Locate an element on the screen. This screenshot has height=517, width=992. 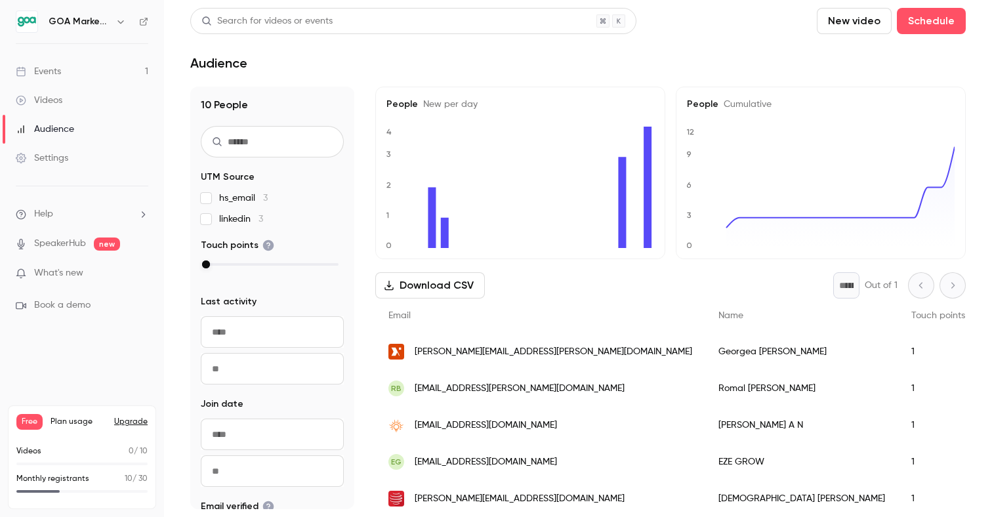
h6: GOA Marketing is located at coordinates (79, 22).